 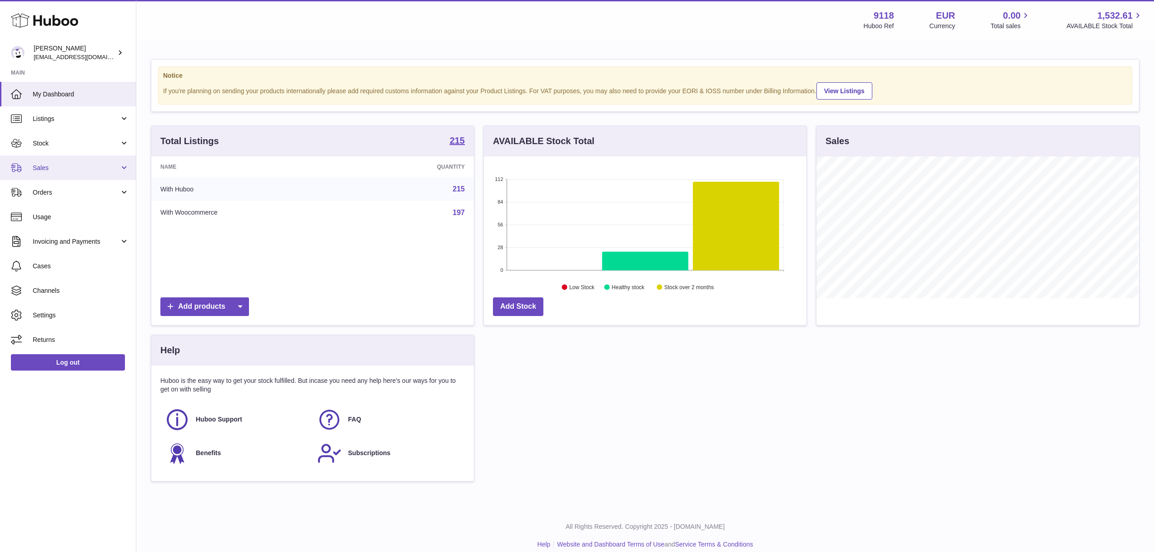 I want to click on a: View Listings, so click(x=844, y=91).